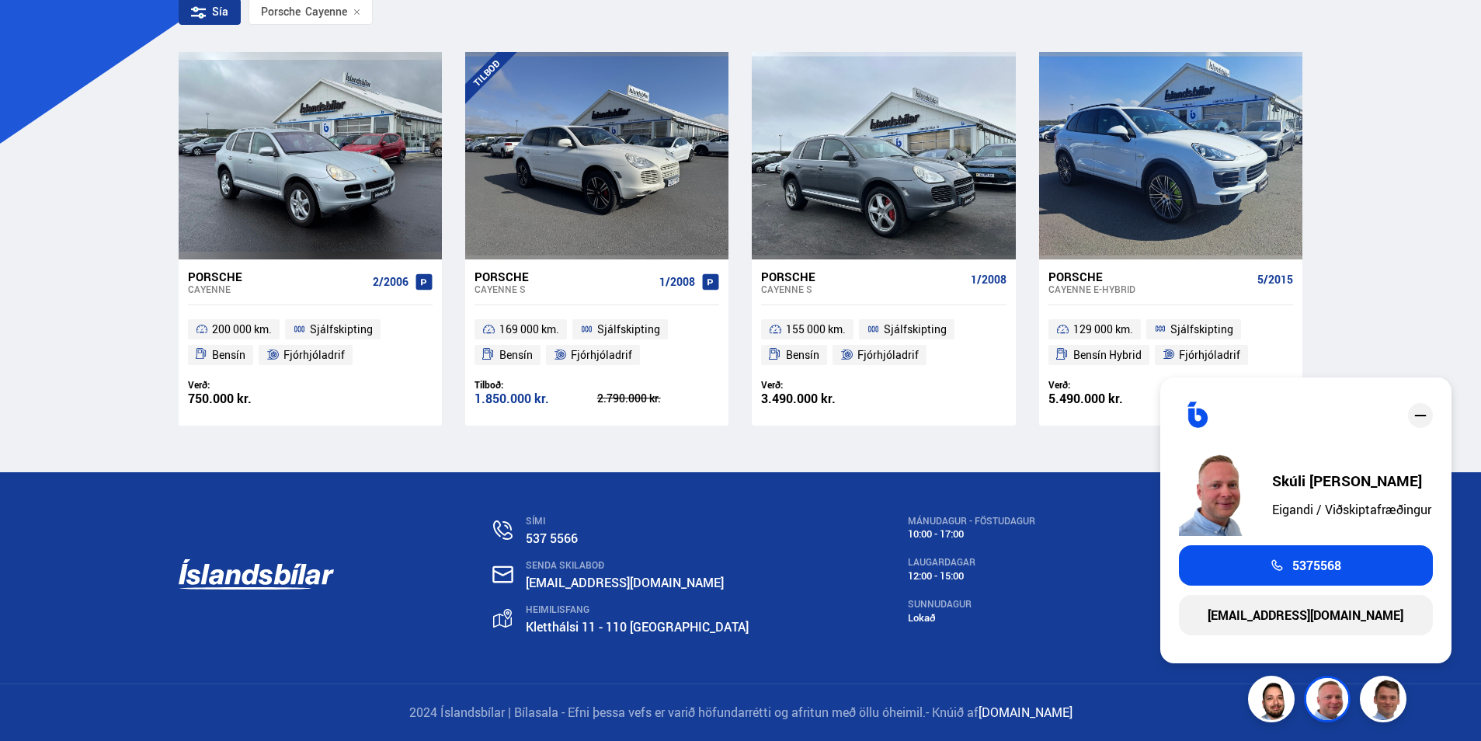 The width and height of the screenshot is (1481, 741). What do you see at coordinates (1170, 342) in the screenshot?
I see `a: Porsche Cayenne E-HYBRID 5/2015 129 000 km. Sjálfskipting Bensín Hybrid Fjórhjóladrif Verð: 5.490...` at bounding box center [1170, 342].